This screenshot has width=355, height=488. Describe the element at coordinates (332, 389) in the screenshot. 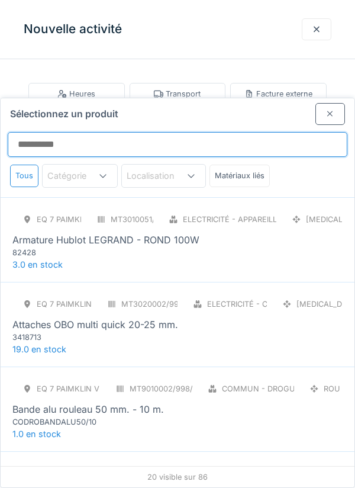

I see `div: ROU` at that location.